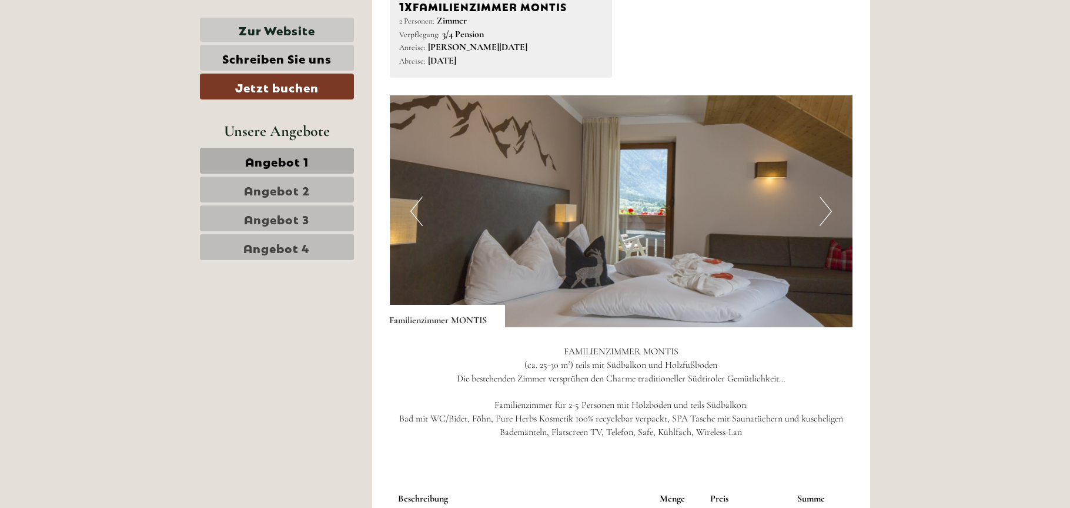 Image resolution: width=1070 pixels, height=508 pixels. I want to click on small: Abreise:, so click(413, 61).